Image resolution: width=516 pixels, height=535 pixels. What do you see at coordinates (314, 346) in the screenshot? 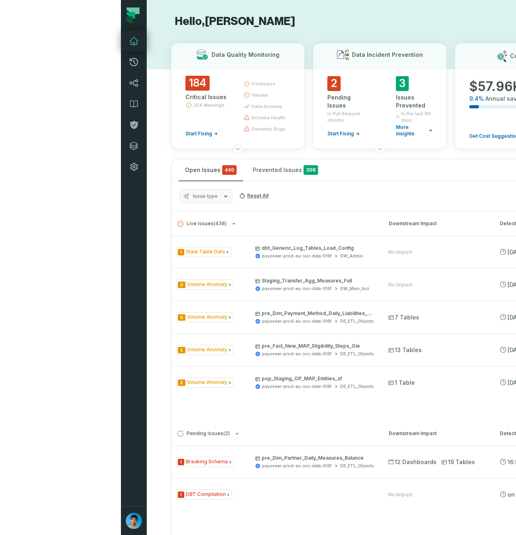
I see `p: pre_Fact_New_MAP_Eligibility_Steps_Oie` at bounding box center [314, 346].